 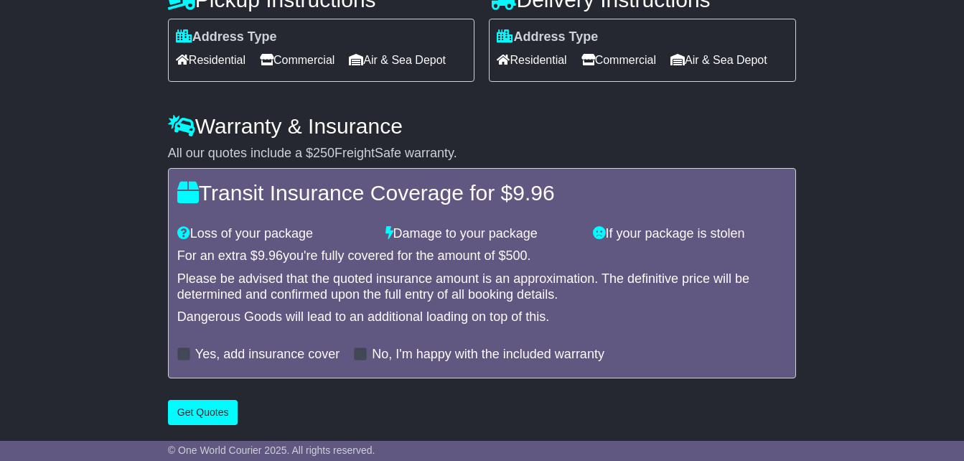 I want to click on h4: Transit Insurance Coverage for $, so click(x=482, y=192).